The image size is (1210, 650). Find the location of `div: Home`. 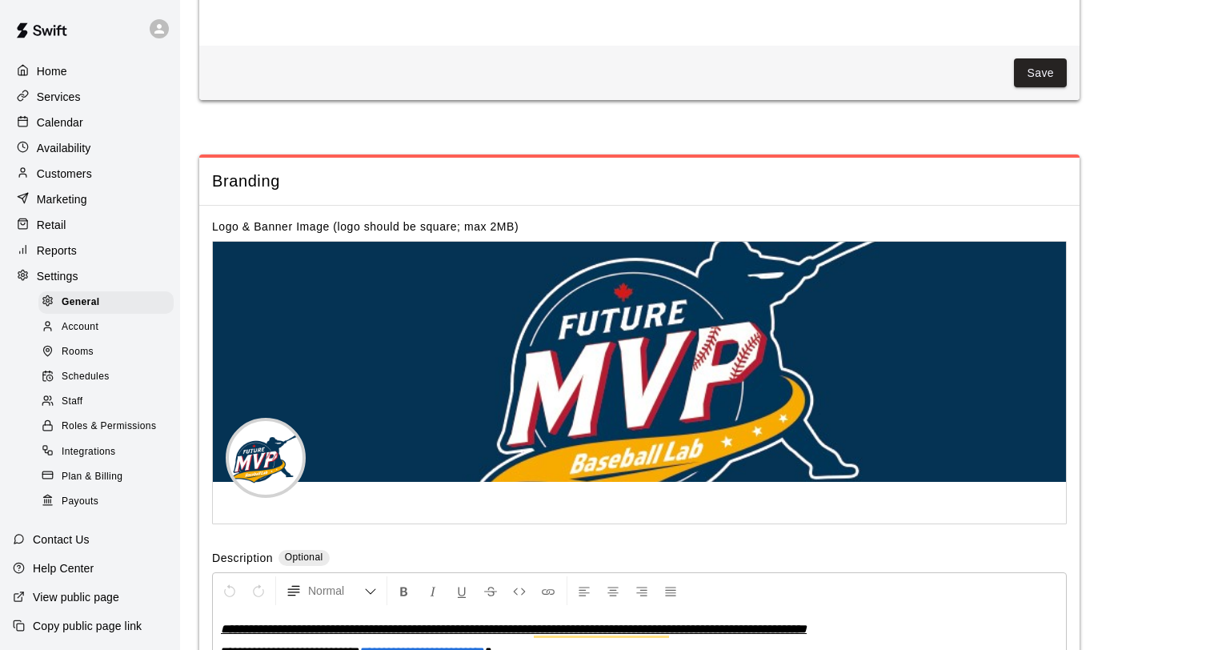

div: Home is located at coordinates (90, 71).